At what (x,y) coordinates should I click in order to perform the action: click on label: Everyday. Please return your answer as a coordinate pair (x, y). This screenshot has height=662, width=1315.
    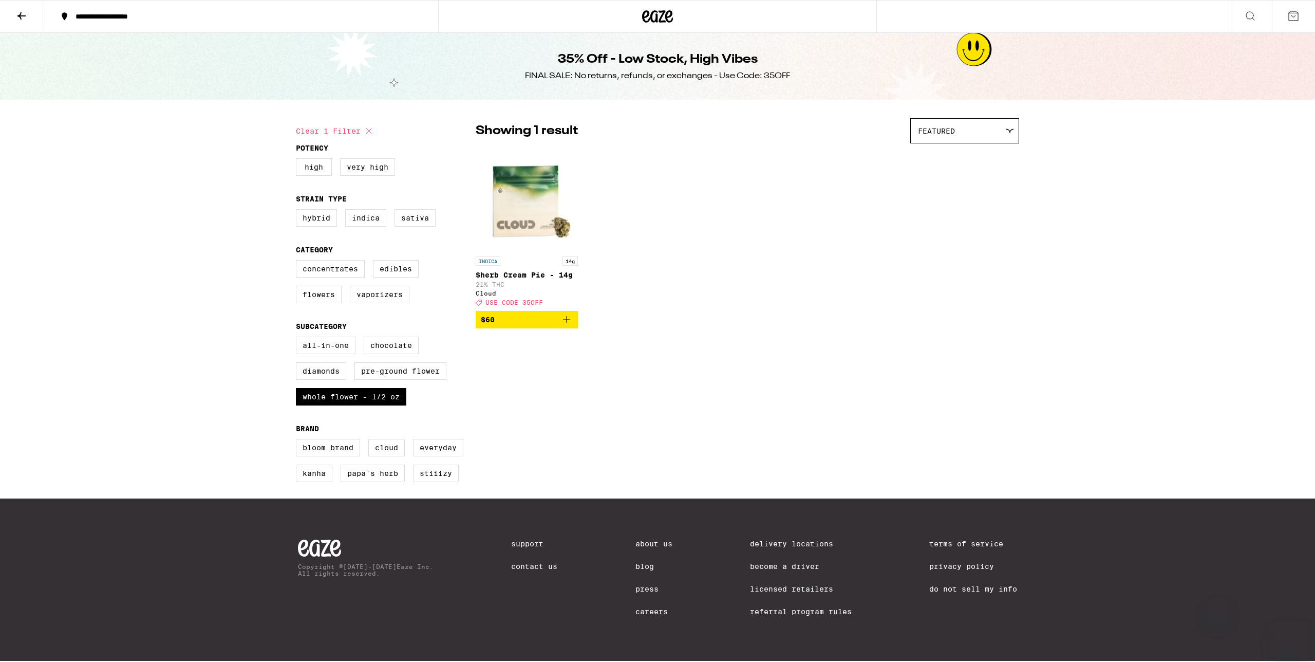
    Looking at the image, I should click on (438, 447).